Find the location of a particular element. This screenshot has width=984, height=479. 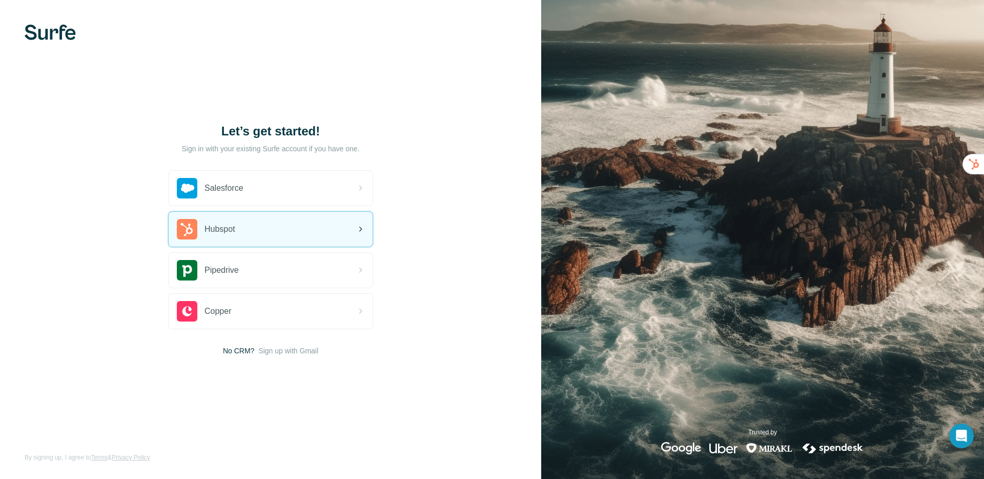

img: google's logo is located at coordinates (681, 448).